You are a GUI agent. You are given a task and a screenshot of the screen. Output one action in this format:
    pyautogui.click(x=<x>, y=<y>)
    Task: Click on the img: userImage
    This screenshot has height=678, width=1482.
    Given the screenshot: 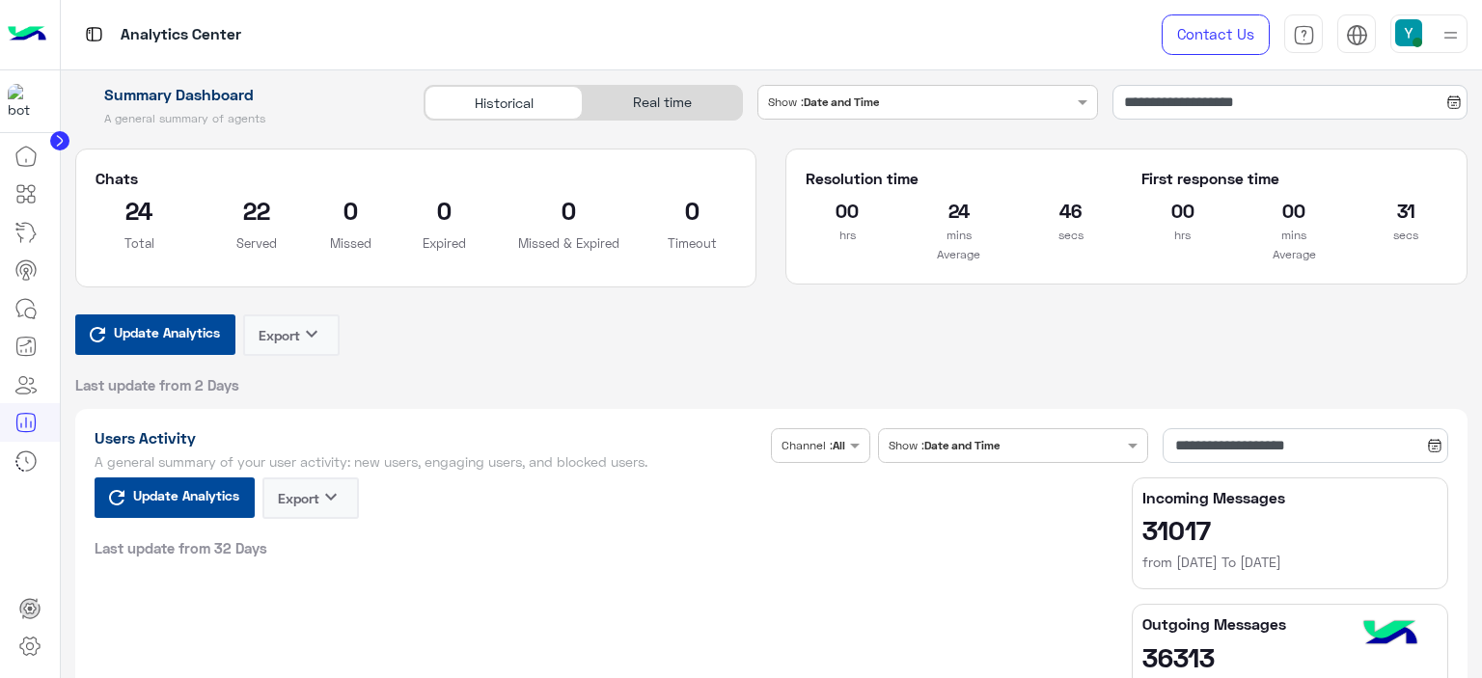 What is the action you would take?
    pyautogui.click(x=1408, y=33)
    